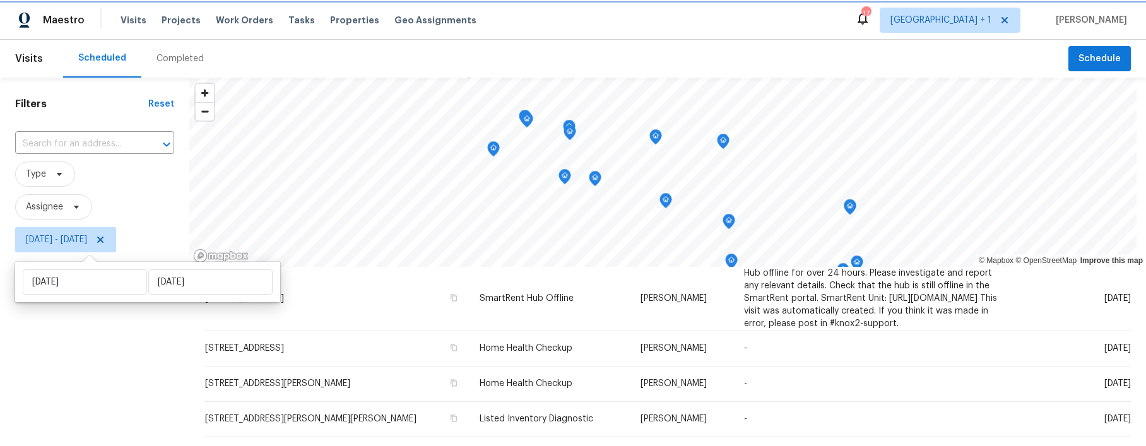  I want to click on span: Properties, so click(355, 20).